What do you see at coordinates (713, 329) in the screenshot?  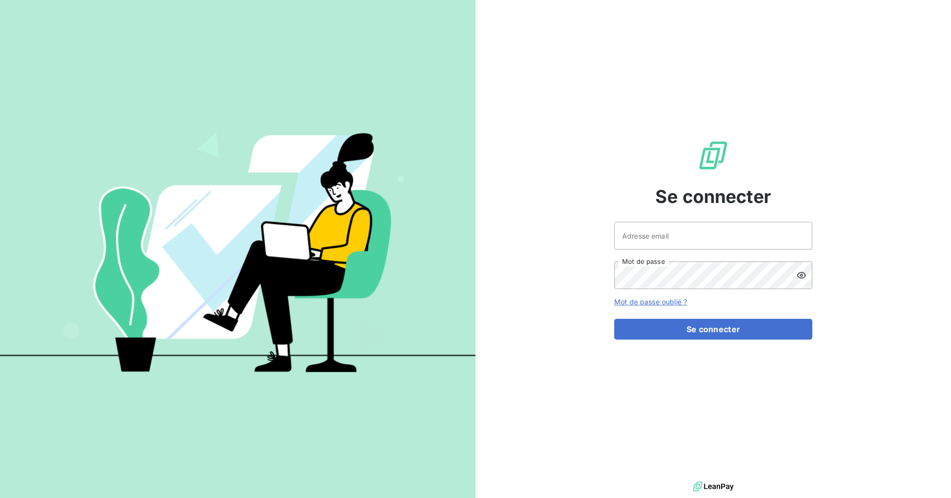 I see `button: Se connecter` at bounding box center [713, 329].